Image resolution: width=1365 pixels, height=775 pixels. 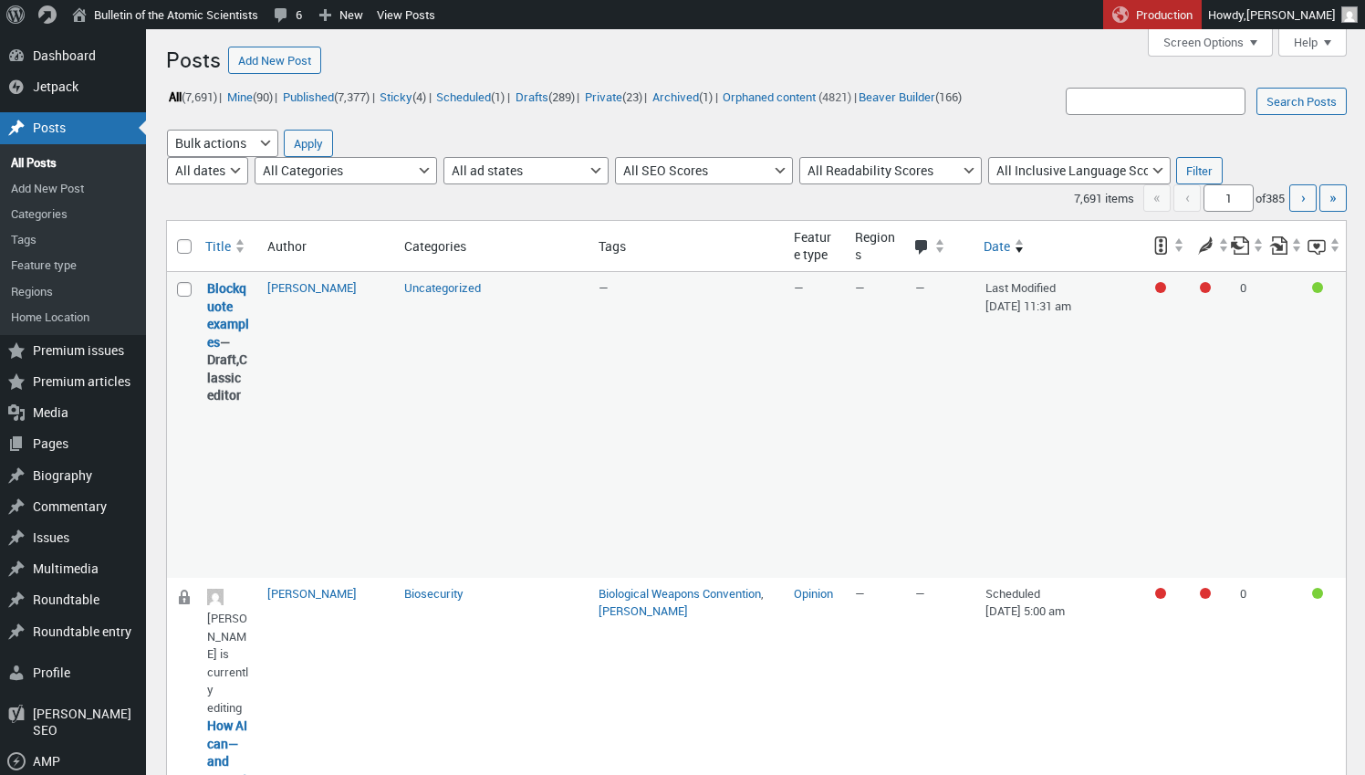 I want to click on a: Biological Weapons Convention, so click(x=680, y=593).